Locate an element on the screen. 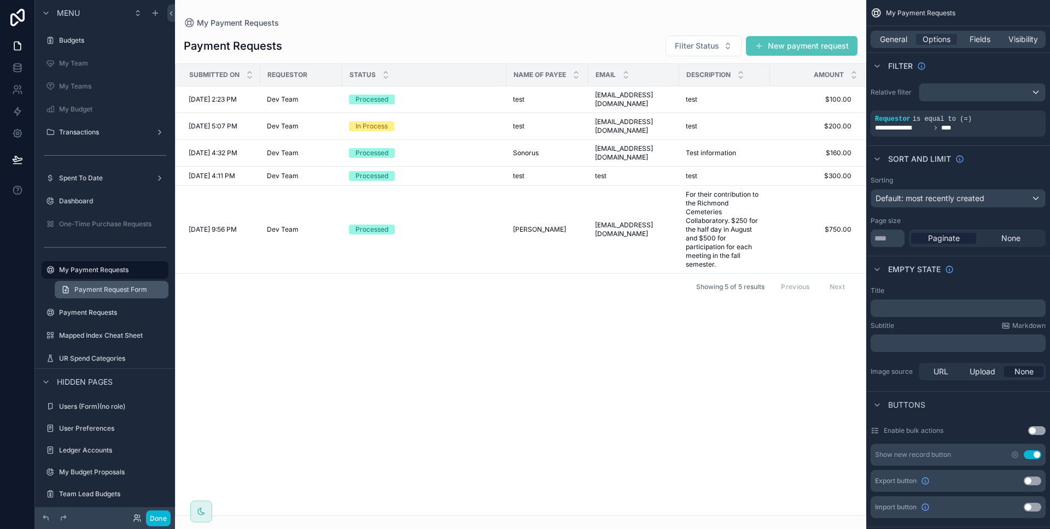 Image resolution: width=1050 pixels, height=529 pixels. a: My Budget is located at coordinates (105, 109).